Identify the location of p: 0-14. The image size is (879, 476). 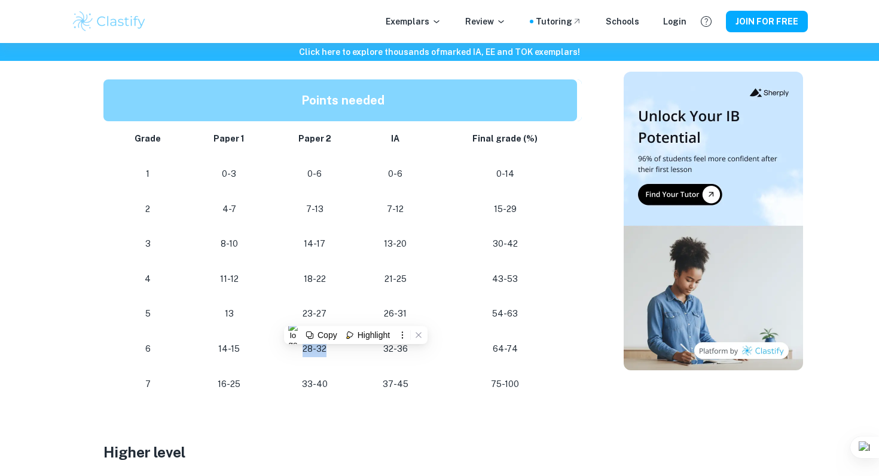
(505, 174).